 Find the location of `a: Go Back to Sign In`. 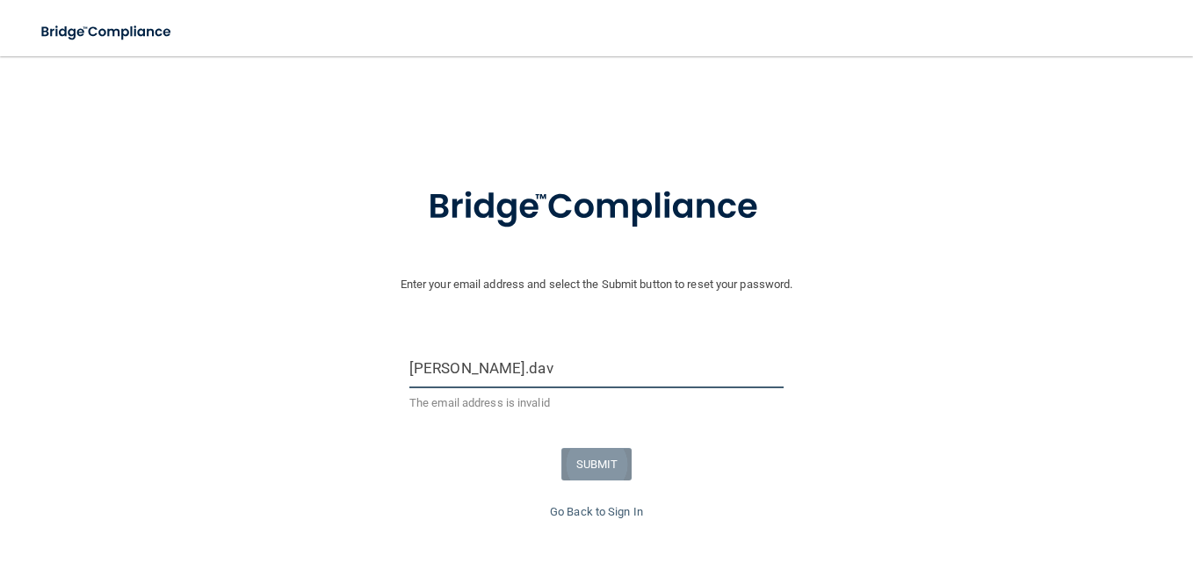

a: Go Back to Sign In is located at coordinates (597, 511).